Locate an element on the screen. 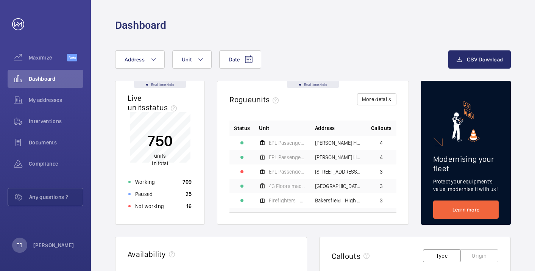 This screenshot has width=535, height=271. p: 25 is located at coordinates (189, 194).